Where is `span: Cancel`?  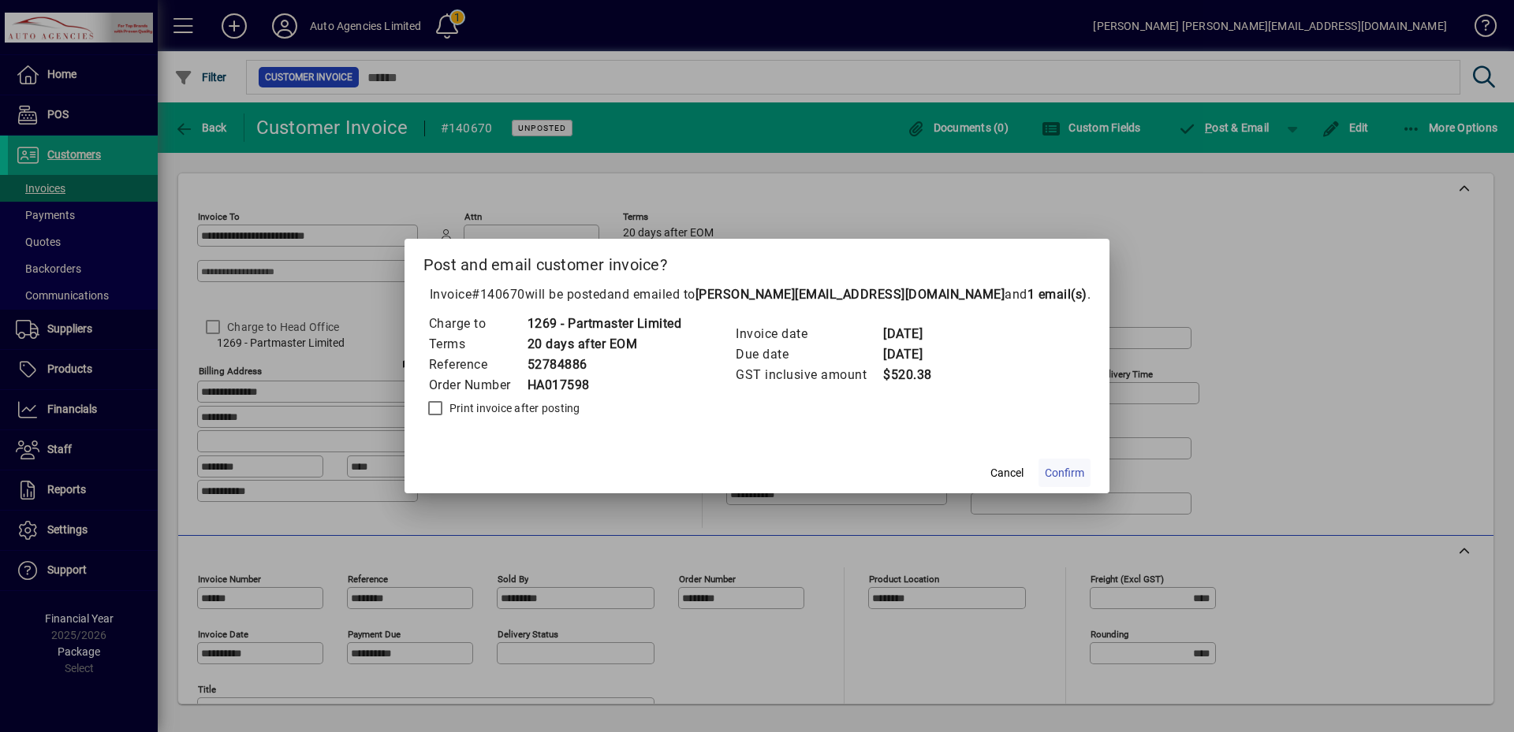
span: Cancel is located at coordinates (1007, 473).